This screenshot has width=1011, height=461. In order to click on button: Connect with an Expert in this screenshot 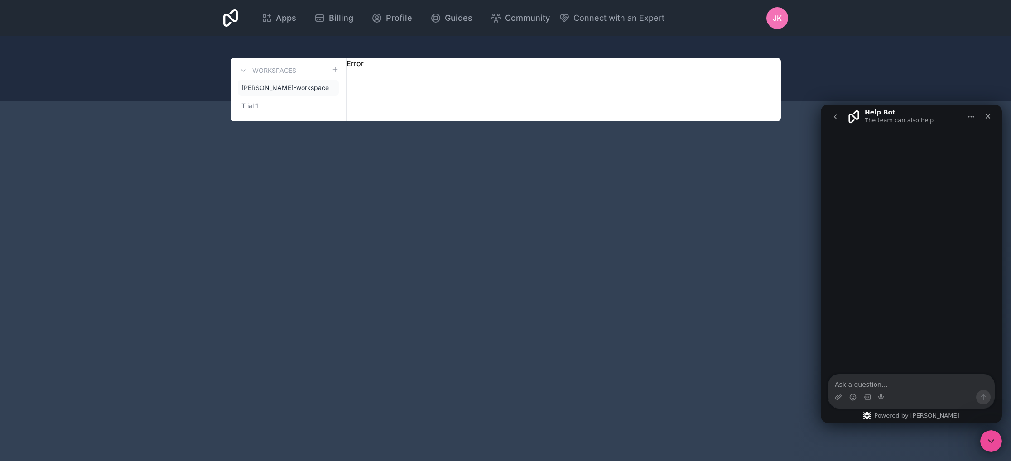, I will do `click(611, 18)`.